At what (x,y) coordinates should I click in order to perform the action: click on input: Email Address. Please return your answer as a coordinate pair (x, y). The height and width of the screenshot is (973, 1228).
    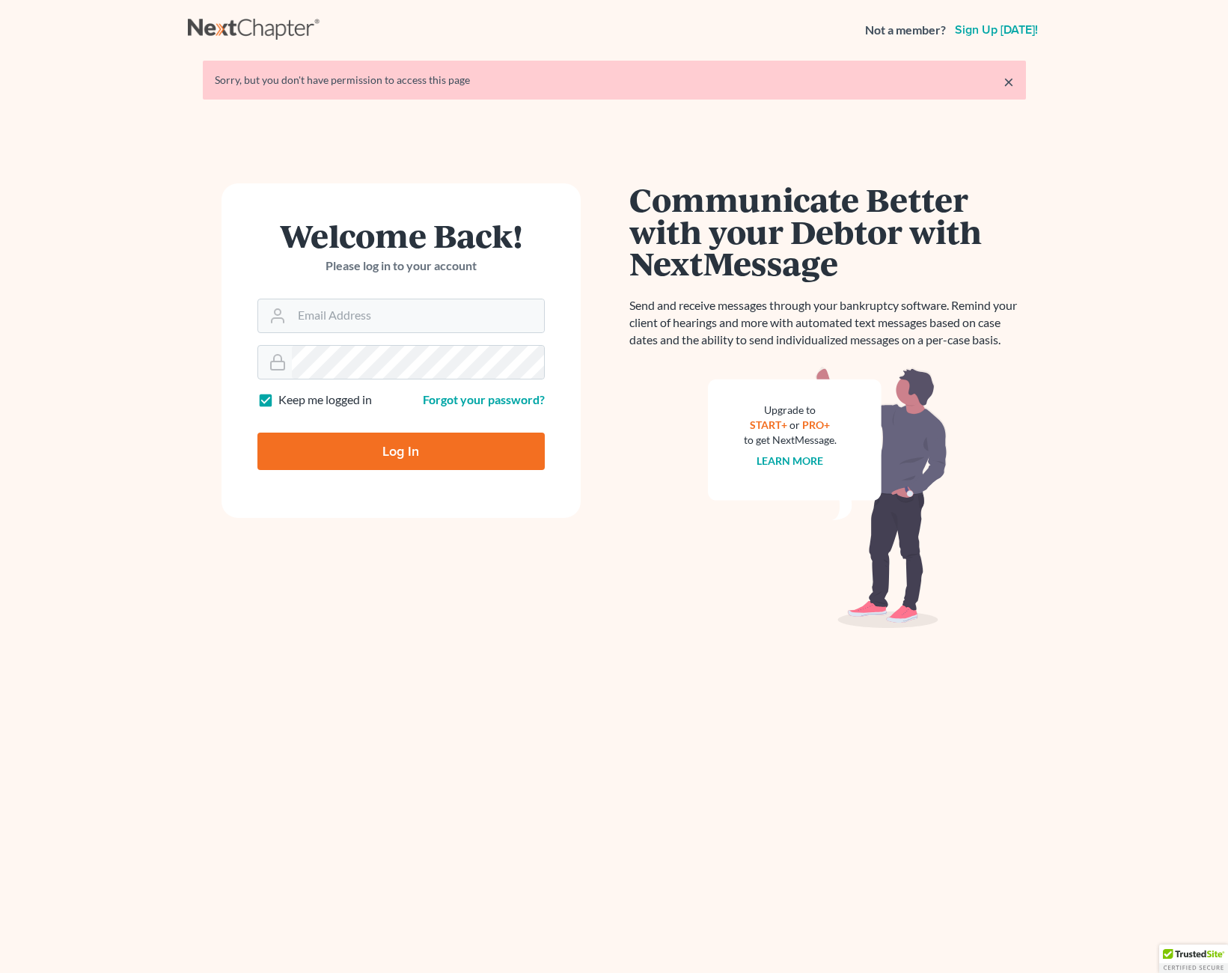
    Looking at the image, I should click on (418, 316).